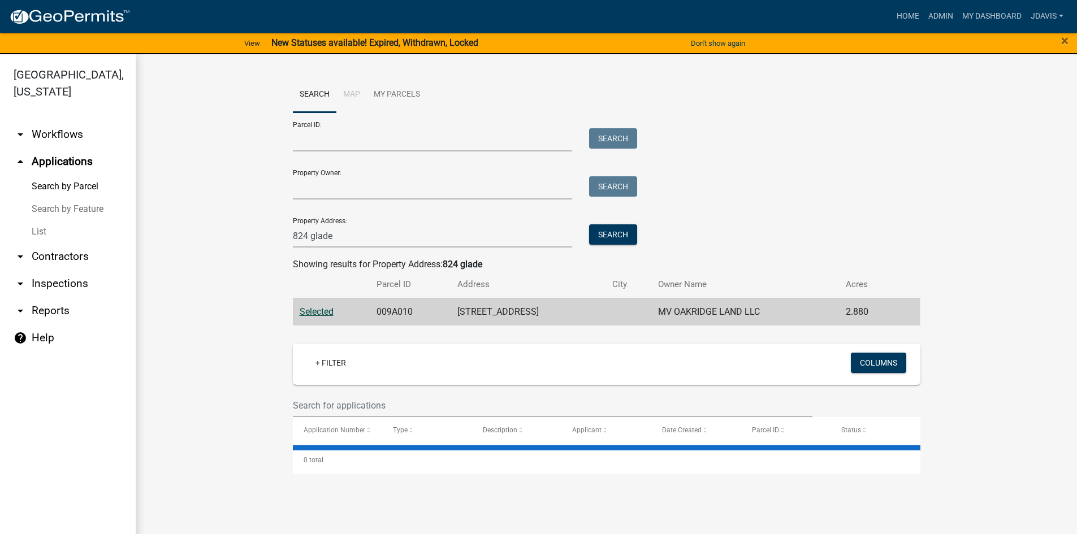 The height and width of the screenshot is (534, 1077). Describe the element at coordinates (607, 460) in the screenshot. I see `div: 0 total` at that location.